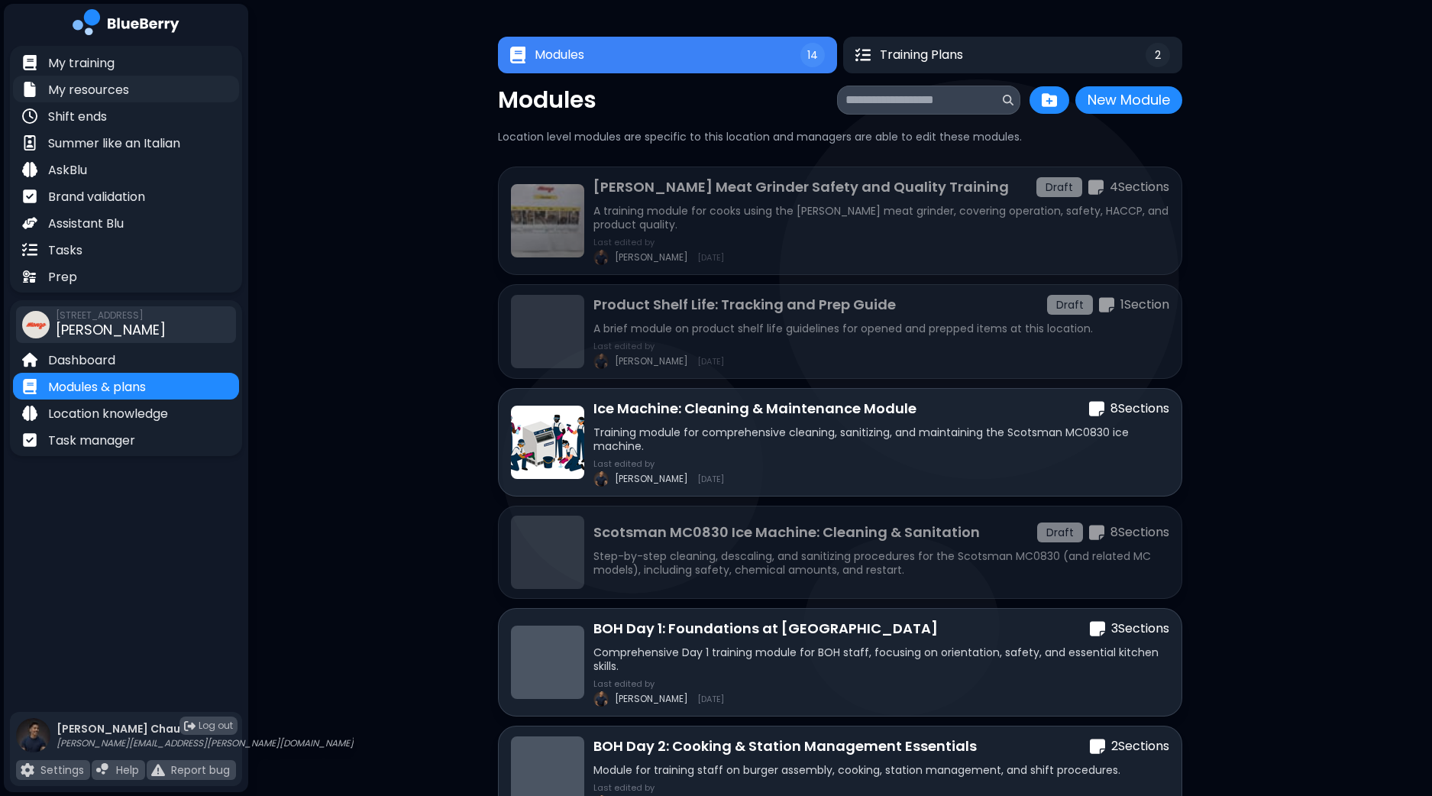  I want to click on p: Settings, so click(62, 770).